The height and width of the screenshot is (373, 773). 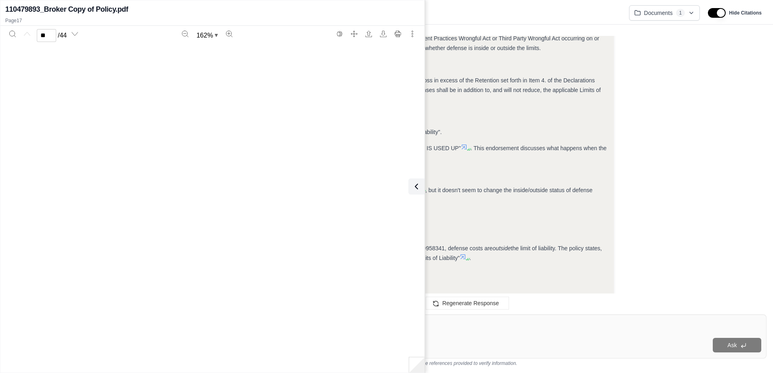 What do you see at coordinates (448, 48) in the screenshot?
I see `span: . This doesn't explicitly say whether defense is inside or outside the limits.` at bounding box center [448, 48].